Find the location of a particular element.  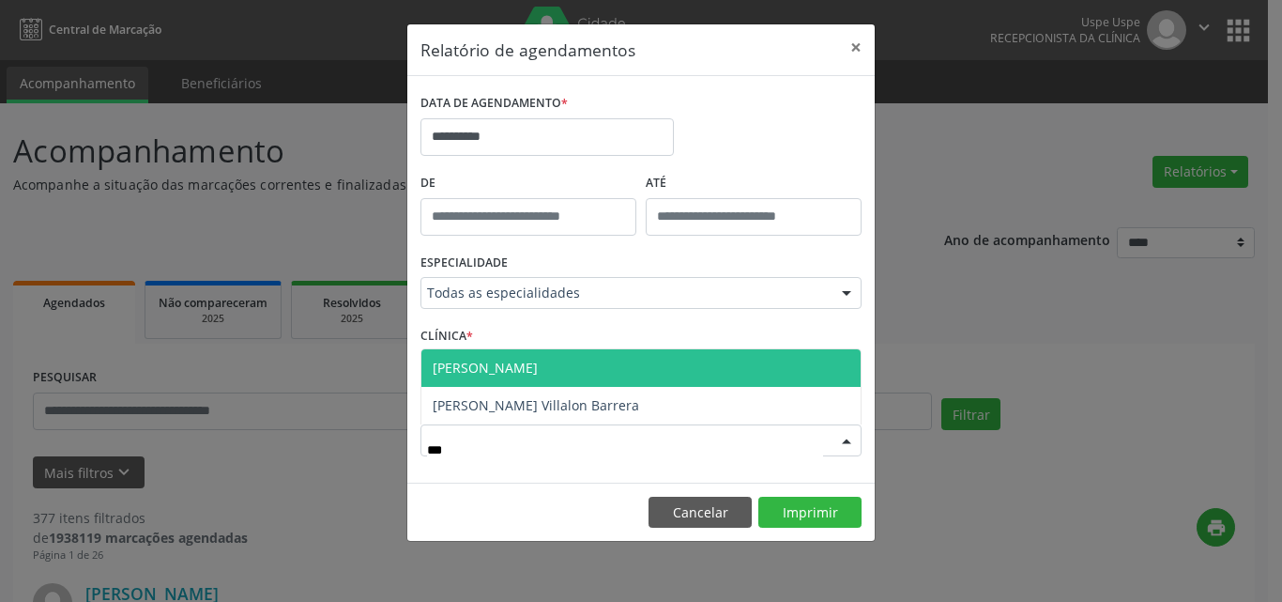

button: Imprimir is located at coordinates (810, 513).